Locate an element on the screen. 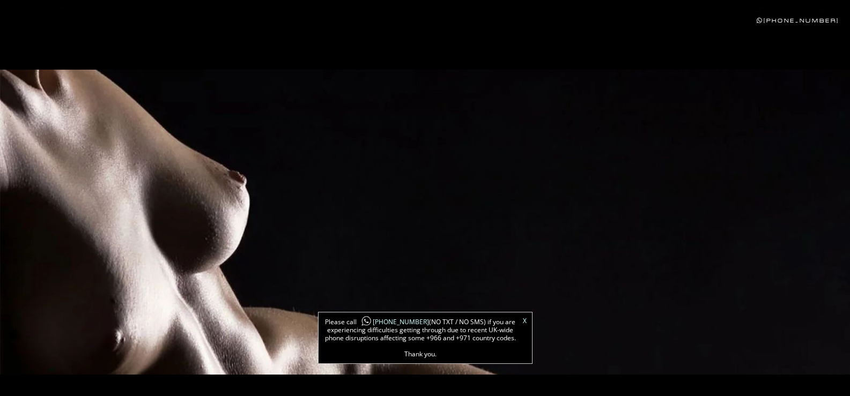  span: Please call (NO TXT / NO SMS) if you are experiencing difficulties getting through due to recent ... is located at coordinates (420, 338).